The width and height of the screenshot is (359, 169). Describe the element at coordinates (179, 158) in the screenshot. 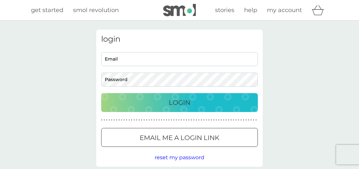

I see `button: reset my password` at that location.